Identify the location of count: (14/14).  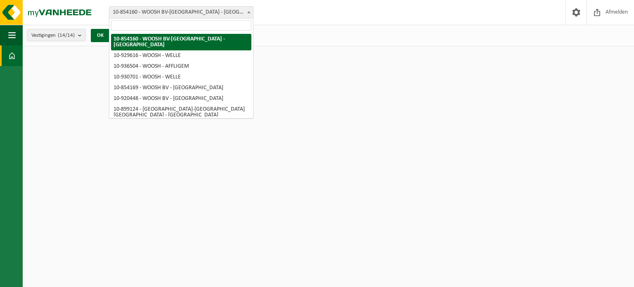
(66, 35).